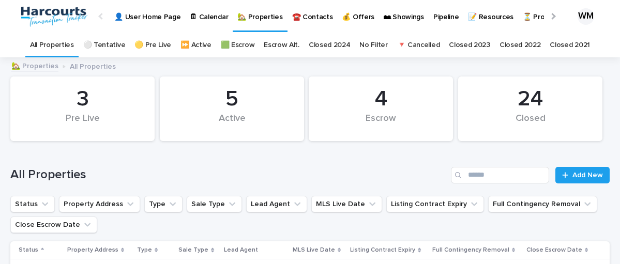 The width and height of the screenshot is (620, 264). What do you see at coordinates (238, 45) in the screenshot?
I see `a: 🟩 Escrow` at bounding box center [238, 45].